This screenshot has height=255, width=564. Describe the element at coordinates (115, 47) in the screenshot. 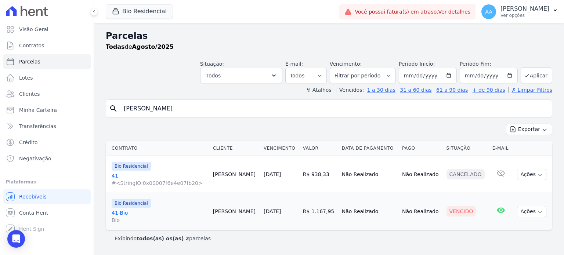

I see `strong: Todas` at that location.